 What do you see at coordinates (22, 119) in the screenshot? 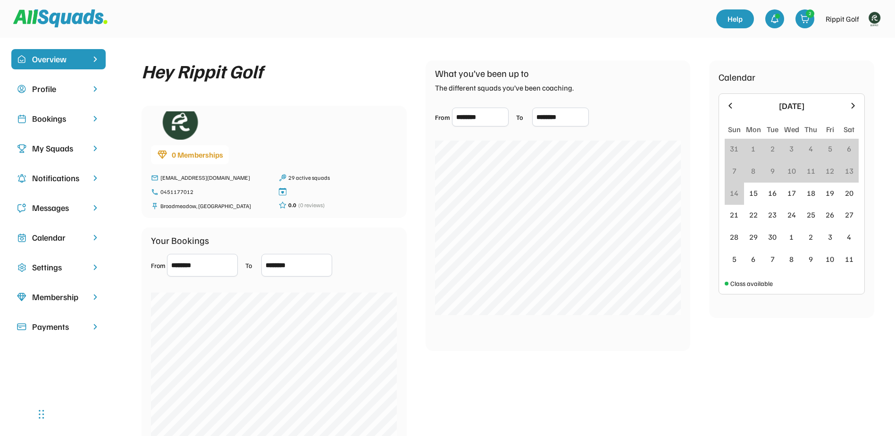
I see `img: Icon%20copy%202.svg` at bounding box center [22, 119].